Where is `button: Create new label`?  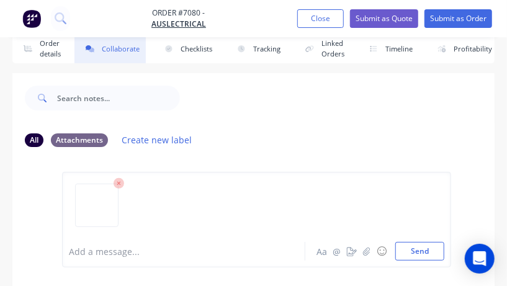
button: Create new label is located at coordinates (157, 140).